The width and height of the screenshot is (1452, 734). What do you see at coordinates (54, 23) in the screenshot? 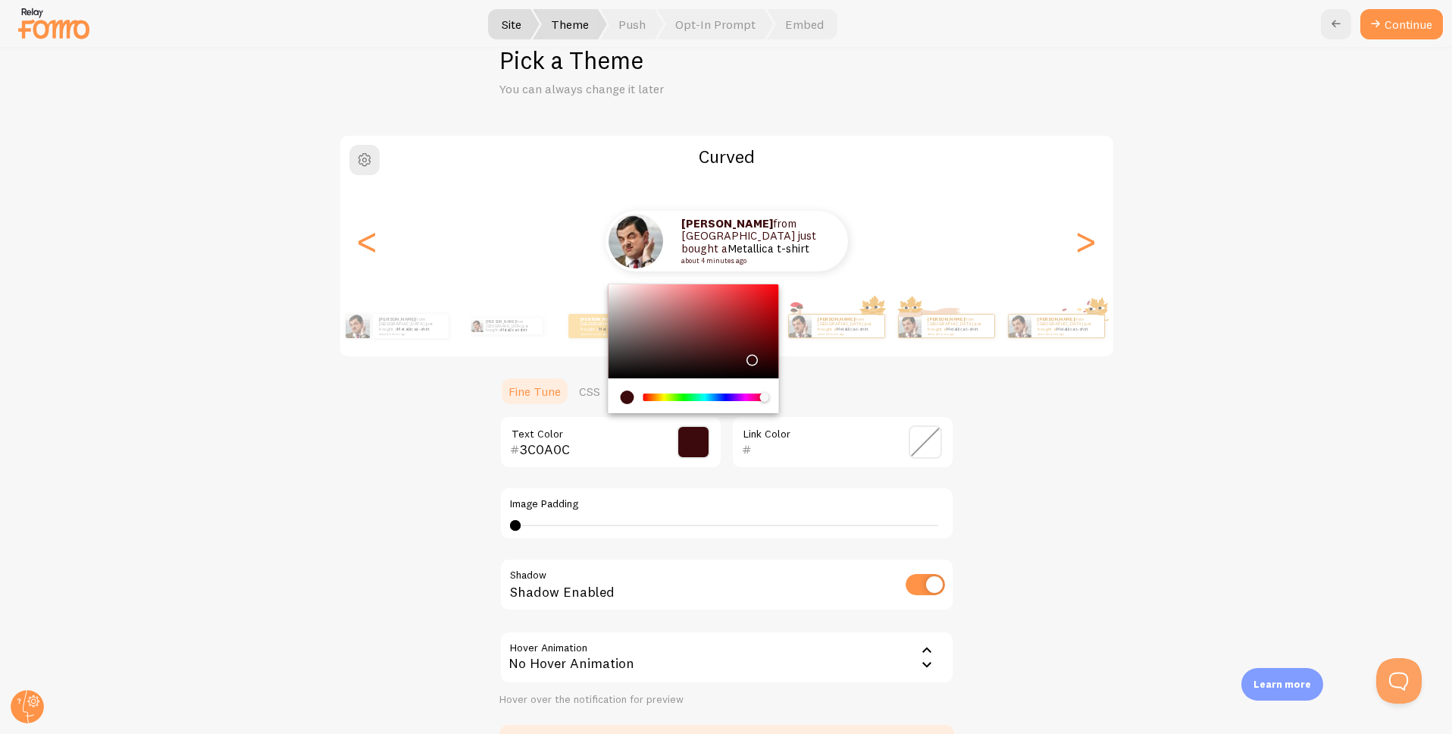
I see `img: fomo-relay-logo-orange.svg` at bounding box center [54, 23].